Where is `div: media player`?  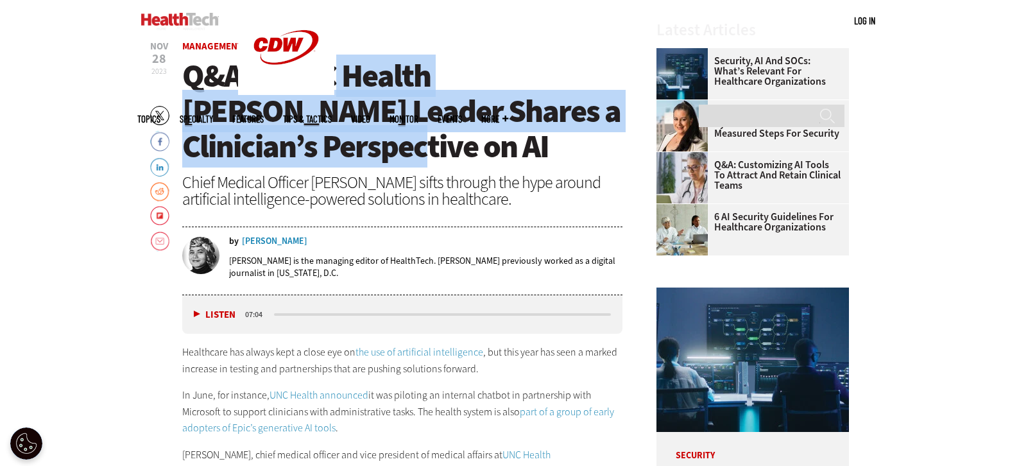
div: media player is located at coordinates (402, 314).